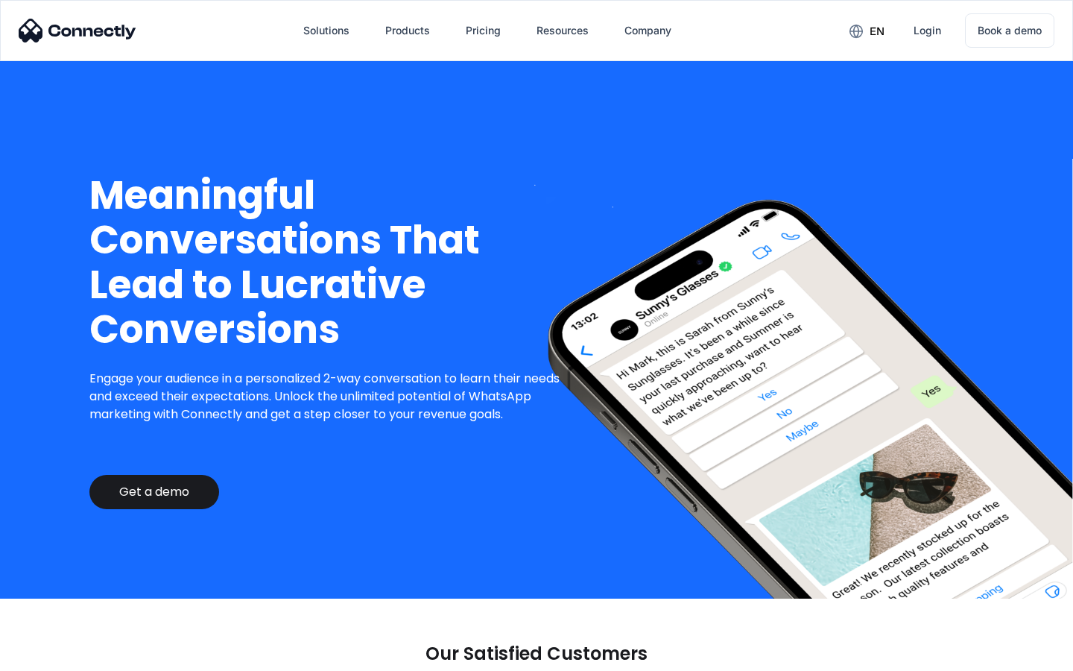  Describe the element at coordinates (877, 31) in the screenshot. I see `div: en` at that location.